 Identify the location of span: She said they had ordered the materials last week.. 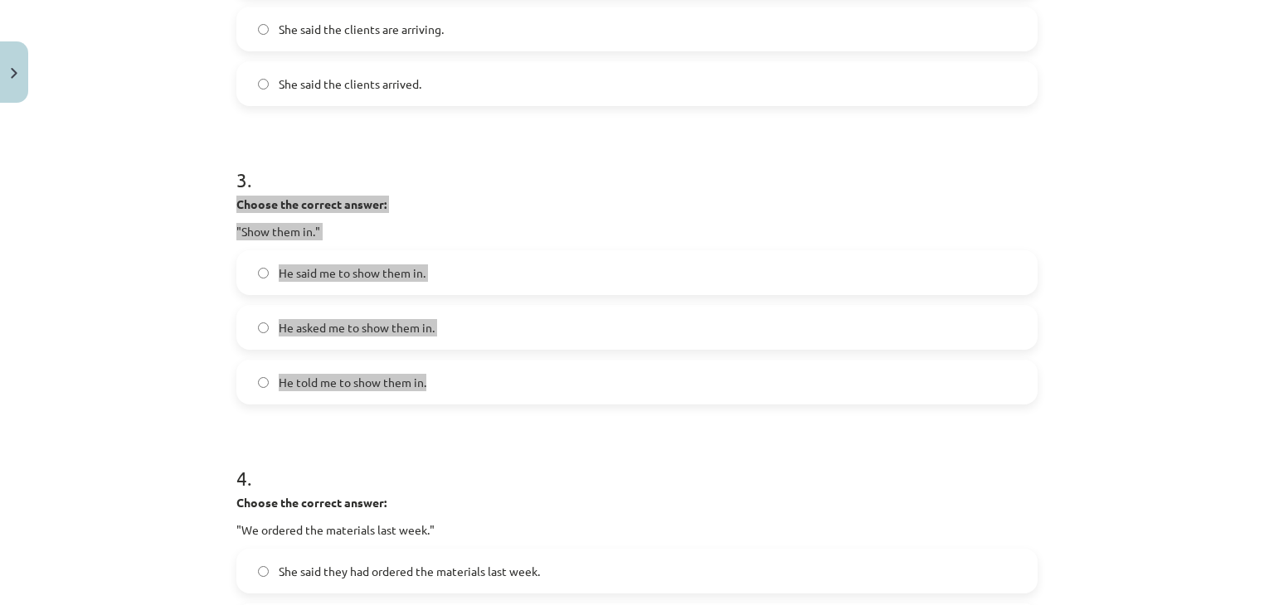
(409, 571).